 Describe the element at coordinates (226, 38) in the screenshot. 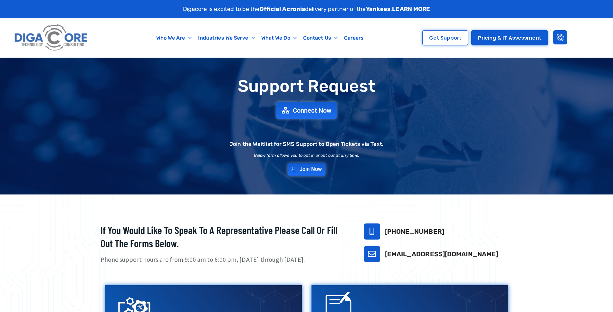

I see `a: Industries We Serve` at that location.